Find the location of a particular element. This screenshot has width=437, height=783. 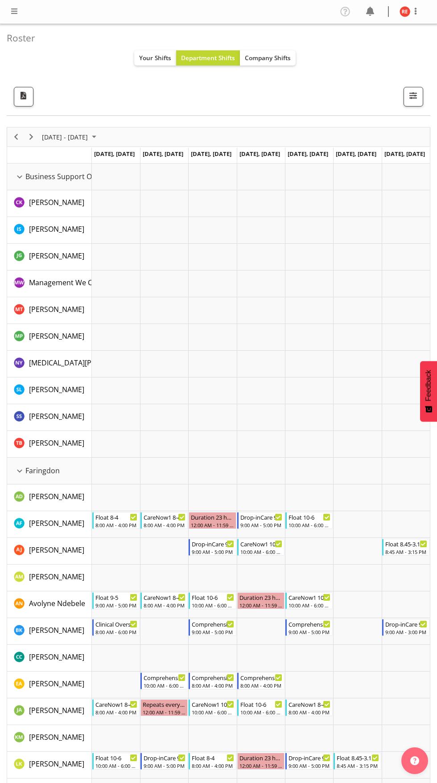

td: Sarah Lamont resource is located at coordinates (49, 391).